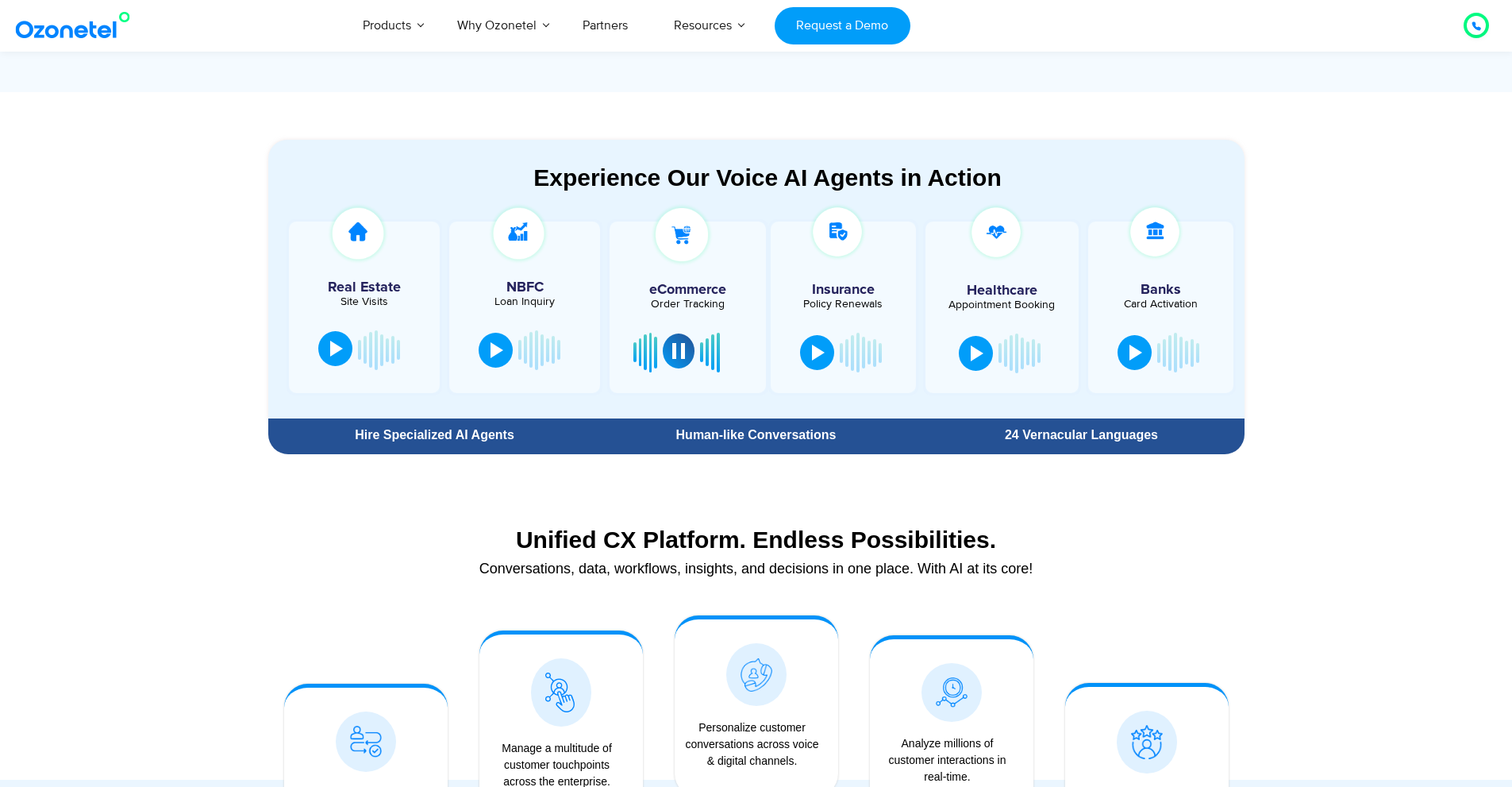  Describe the element at coordinates (688, 304) in the screenshot. I see `div: Order Tracking` at that location.